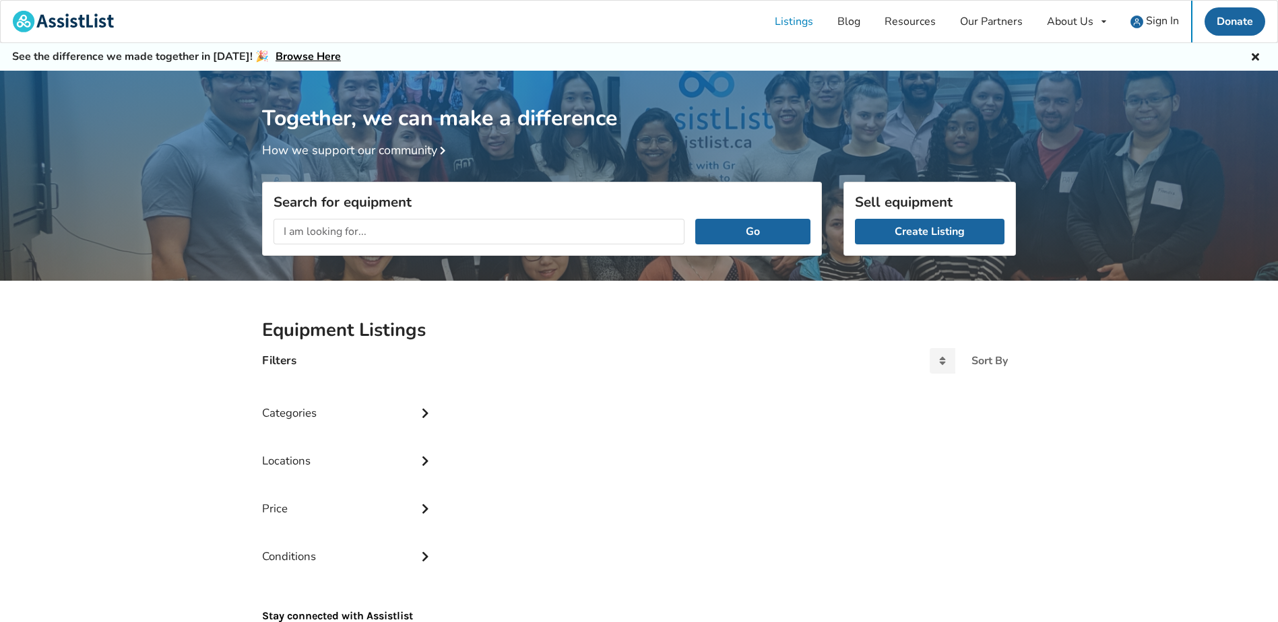  What do you see at coordinates (929, 232) in the screenshot?
I see `a: Create Listing` at bounding box center [929, 232].